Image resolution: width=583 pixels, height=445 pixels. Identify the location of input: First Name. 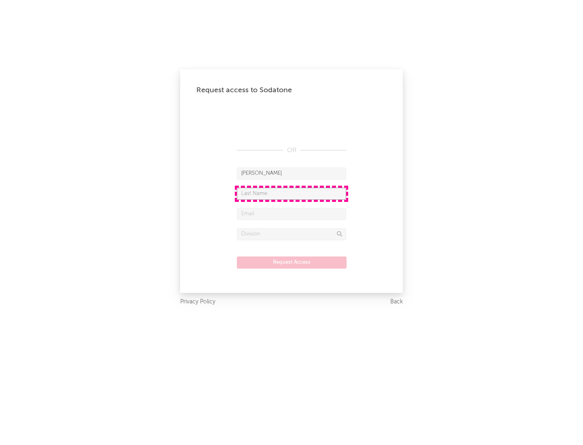
(291, 174).